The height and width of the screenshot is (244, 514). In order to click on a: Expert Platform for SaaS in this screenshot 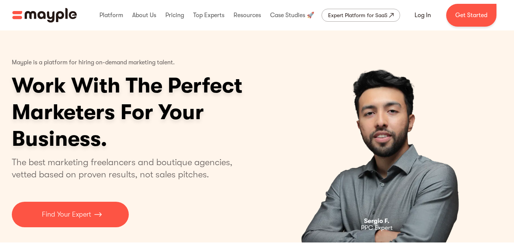, I will do `click(361, 15)`.